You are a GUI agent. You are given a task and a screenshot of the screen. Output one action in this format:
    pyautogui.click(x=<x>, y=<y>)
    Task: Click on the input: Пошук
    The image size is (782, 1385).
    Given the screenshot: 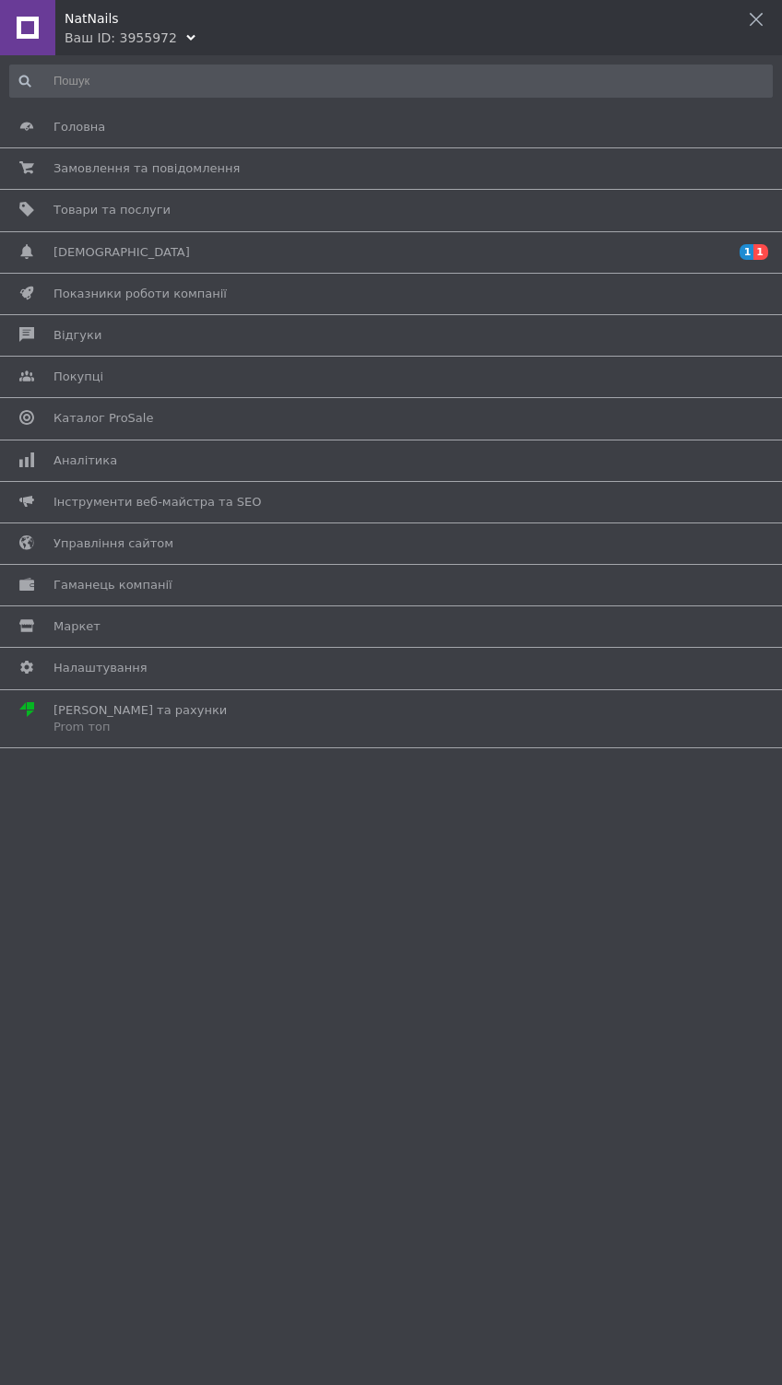 What is the action you would take?
    pyautogui.click(x=391, y=81)
    